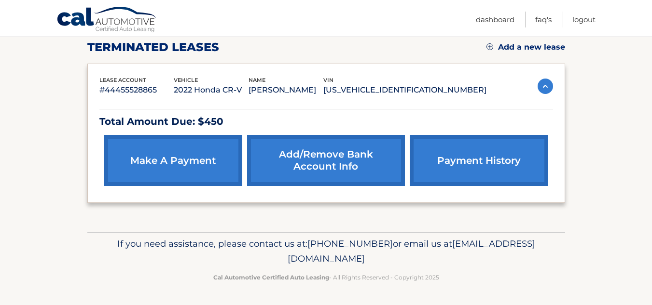 This screenshot has width=652, height=305. What do you see at coordinates (543, 19) in the screenshot?
I see `a: FAQ's` at bounding box center [543, 19].